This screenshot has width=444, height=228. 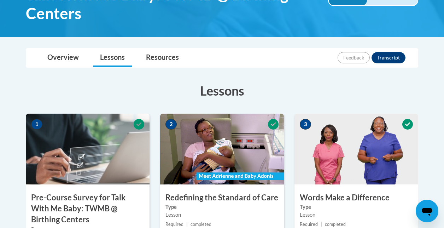 What do you see at coordinates (353, 58) in the screenshot?
I see `button: Feedback` at bounding box center [353, 58].